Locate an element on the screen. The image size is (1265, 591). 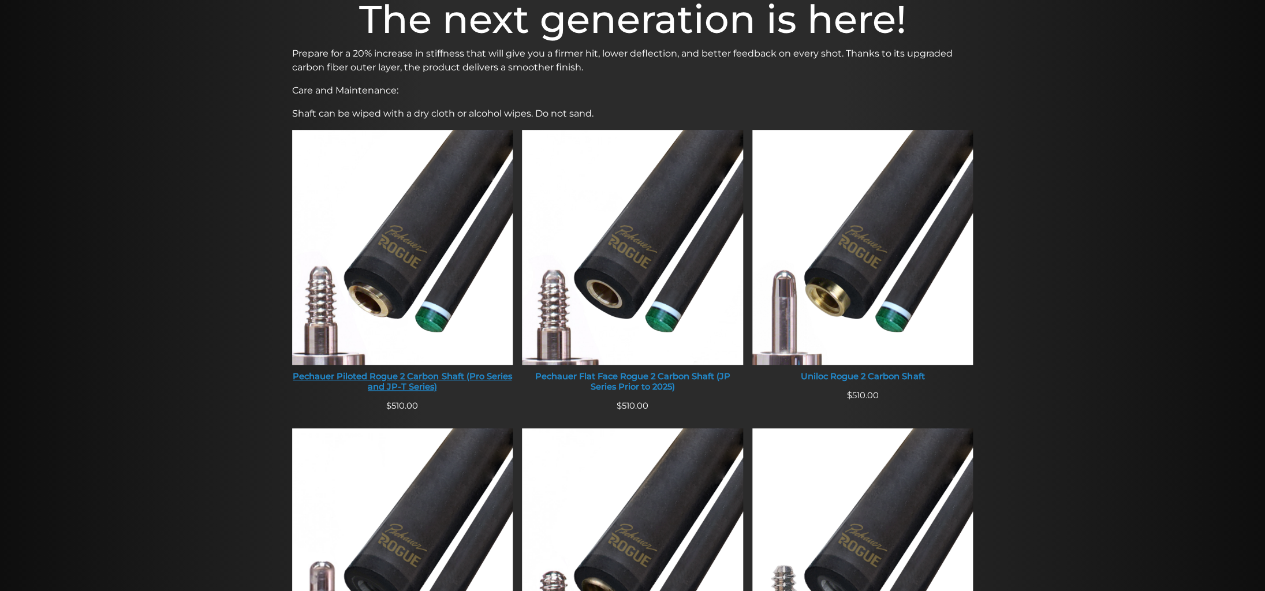
div: Pechauer Flat Face Rogue 2 Carbon Shaft (JP Series Prior to 2025) is located at coordinates (632, 382).